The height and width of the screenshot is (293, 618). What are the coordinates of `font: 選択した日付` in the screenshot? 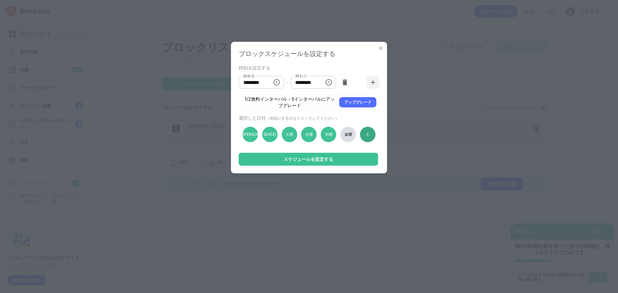 It's located at (252, 118).